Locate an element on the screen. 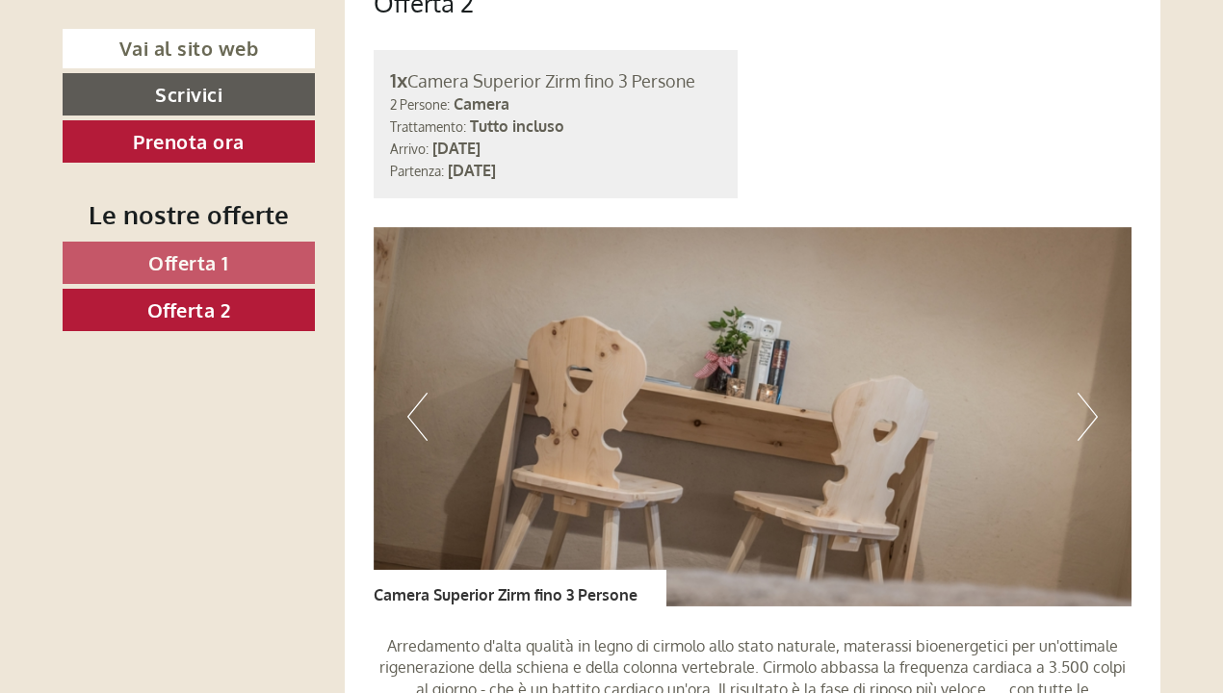  a: Scrivici is located at coordinates (189, 94).